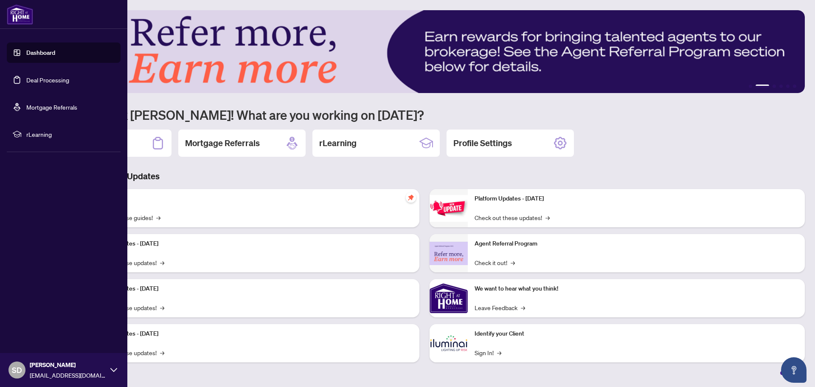 The width and height of the screenshot is (815, 387). Describe the element at coordinates (424, 51) in the screenshot. I see `img: Slide 1` at that location.